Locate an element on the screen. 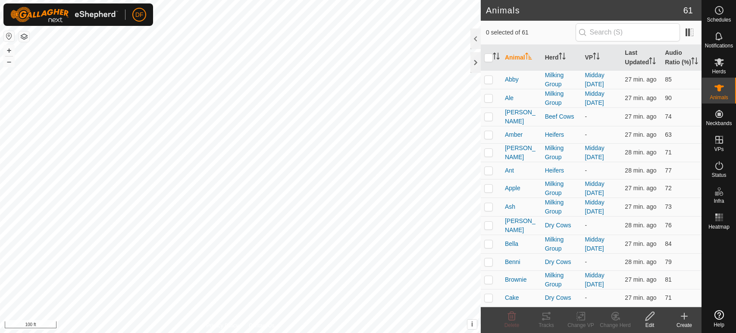  span: 63 is located at coordinates (668, 134).